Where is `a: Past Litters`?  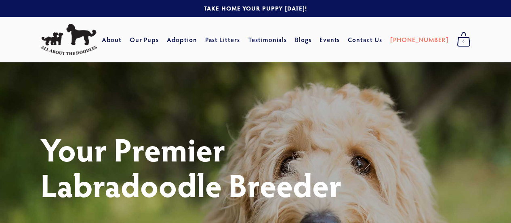
a: Past Litters is located at coordinates (223, 39).